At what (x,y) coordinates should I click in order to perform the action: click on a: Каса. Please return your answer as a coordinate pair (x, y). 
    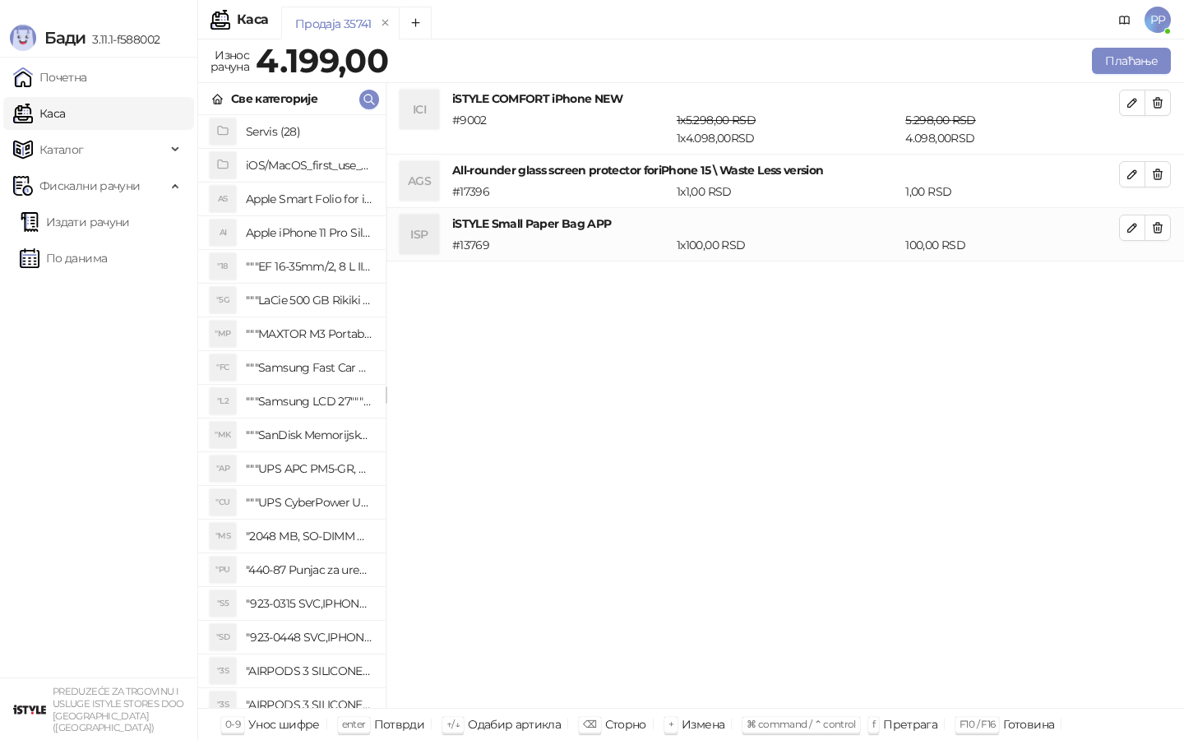
    Looking at the image, I should click on (39, 113).